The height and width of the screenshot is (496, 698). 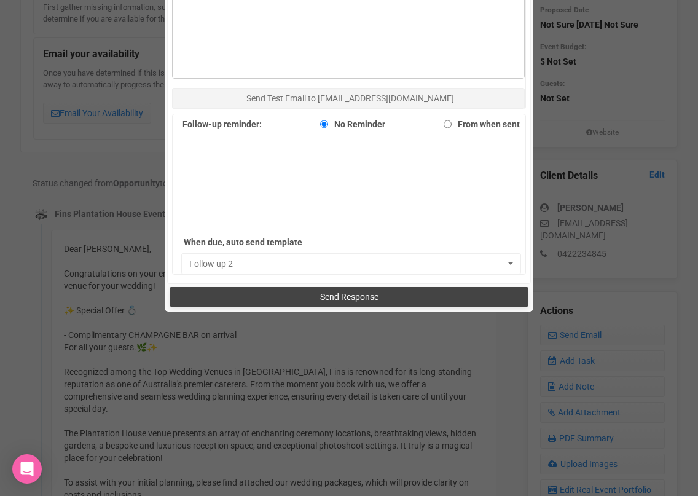 What do you see at coordinates (270, 242) in the screenshot?
I see `label: When due, auto send template` at bounding box center [270, 242].